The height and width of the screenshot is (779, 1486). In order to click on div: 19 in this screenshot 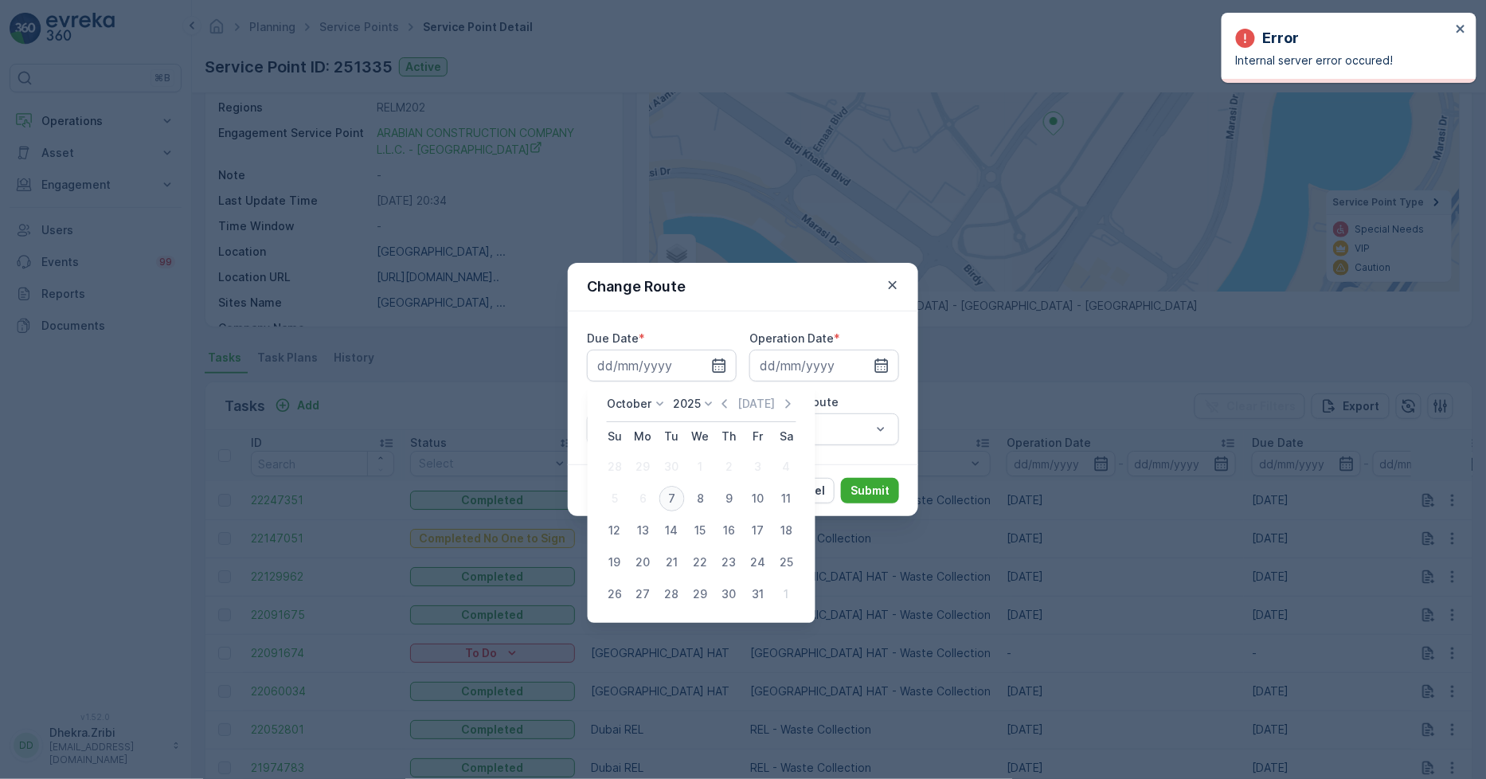, I will do `click(615, 562)`.